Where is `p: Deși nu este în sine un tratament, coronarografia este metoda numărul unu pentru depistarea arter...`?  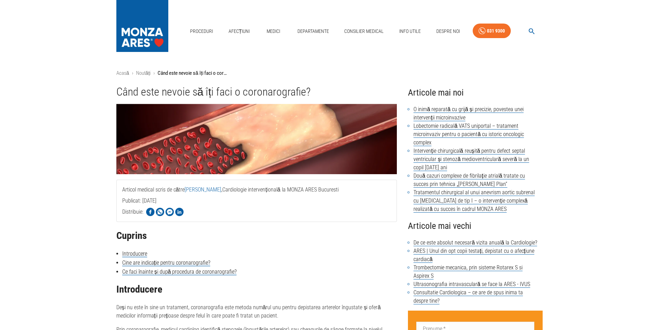 p: Deși nu este în sine un tratament, coronarografia este metoda numărul unu pentru depistarea arter... is located at coordinates (257, 312).